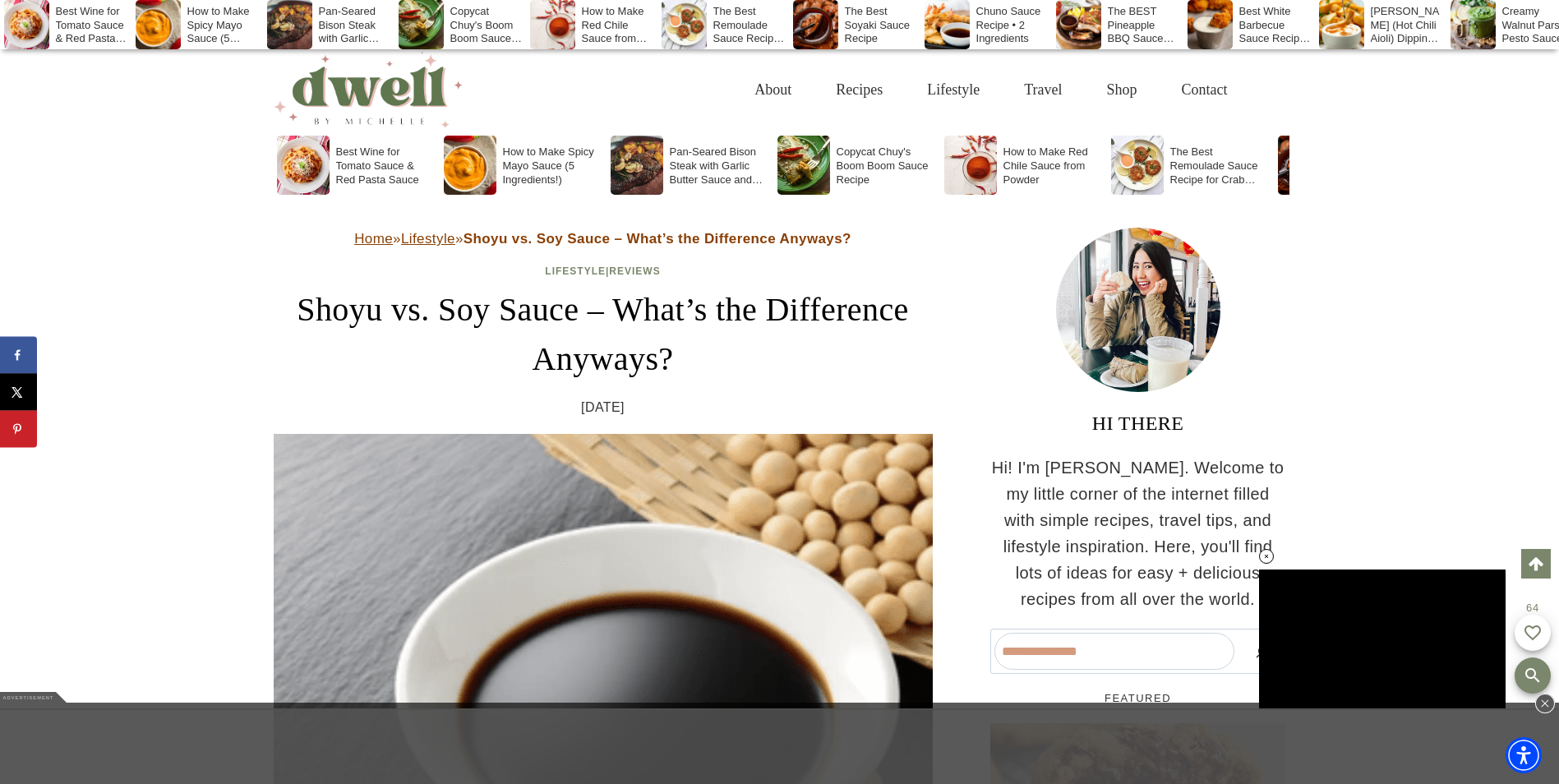 The height and width of the screenshot is (784, 1559). Describe the element at coordinates (1121, 90) in the screenshot. I see `a: Shop` at that location.